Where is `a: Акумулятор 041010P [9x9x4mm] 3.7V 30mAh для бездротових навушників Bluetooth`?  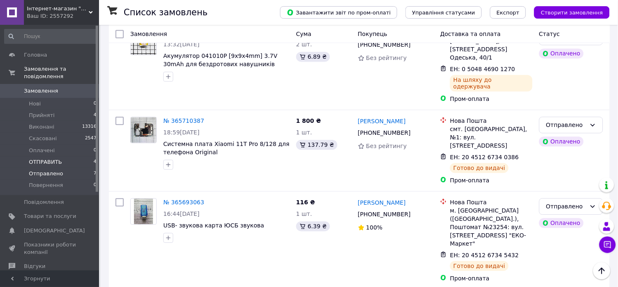
a: Акумулятор 041010P [9x9x4mm] 3.7V 30mAh для бездротових навушників Bluetooth is located at coordinates (220, 64).